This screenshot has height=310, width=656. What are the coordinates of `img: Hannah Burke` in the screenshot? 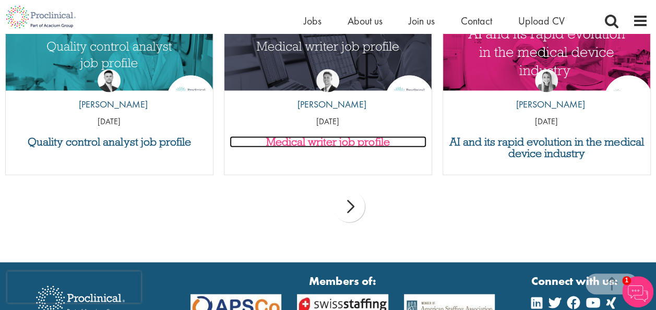 It's located at (547, 81).